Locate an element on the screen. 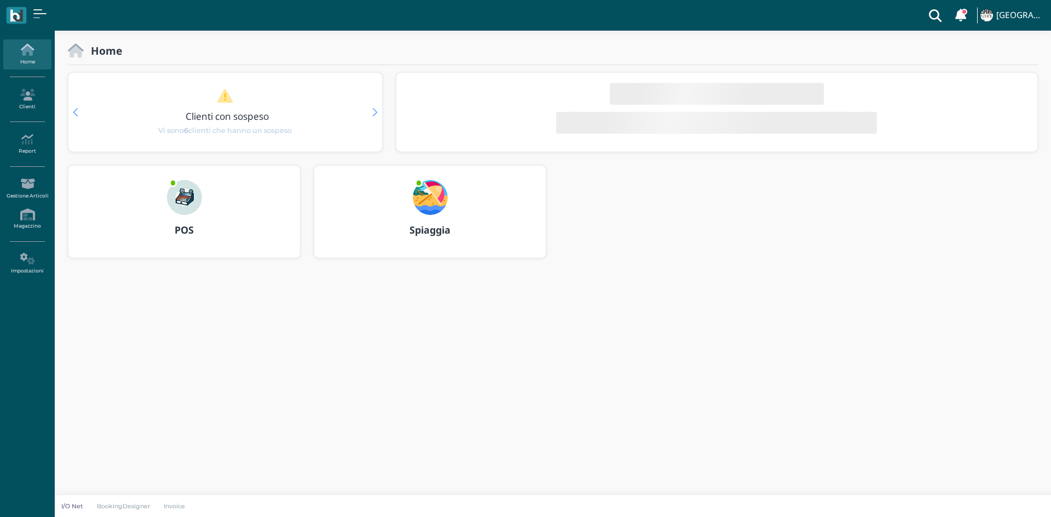  a: Report is located at coordinates (27, 144).